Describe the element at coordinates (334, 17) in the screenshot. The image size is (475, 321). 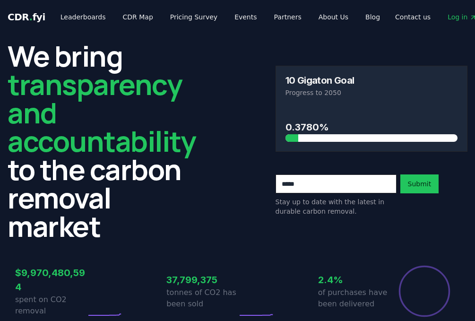
I see `a: About Us` at that location.